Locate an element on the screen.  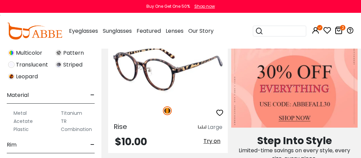
span: Material is located at coordinates (18, 95).